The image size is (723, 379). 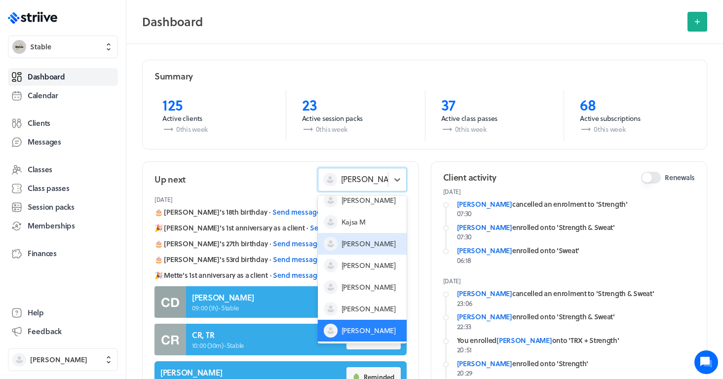 I want to click on a: Session packs, so click(x=63, y=207).